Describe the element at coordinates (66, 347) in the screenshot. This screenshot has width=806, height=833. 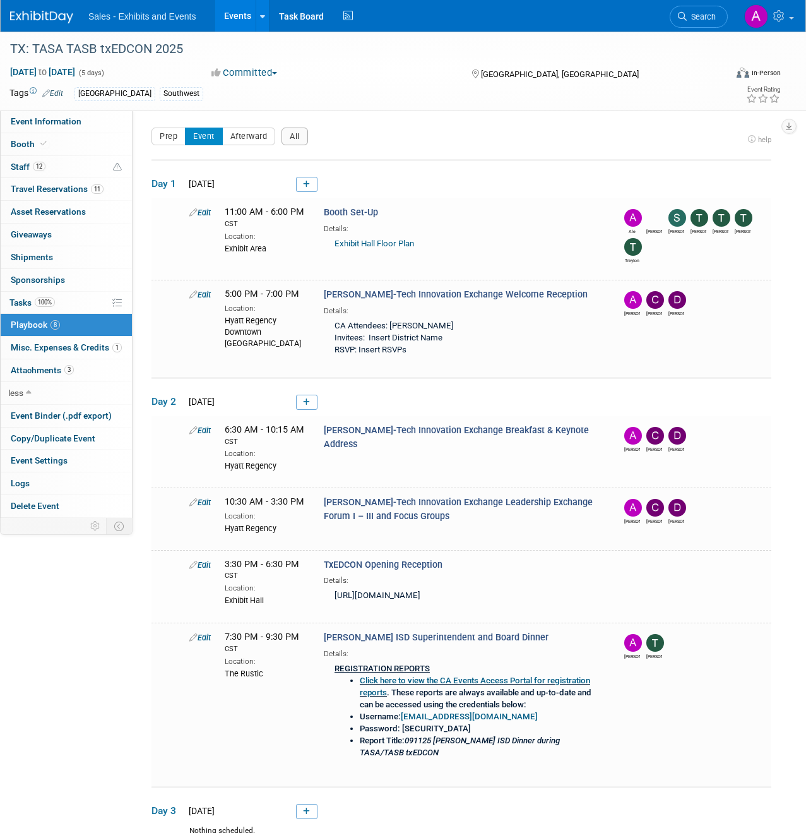
I see `span: Misc. Expenses & Credits` at that location.